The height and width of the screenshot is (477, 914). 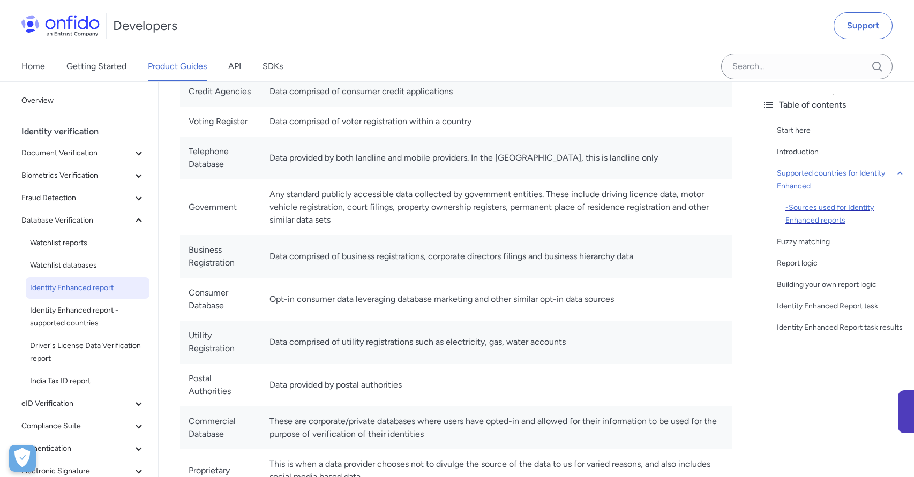 What do you see at coordinates (496, 207) in the screenshot?
I see `td: Any standard publicly accessible data collected by government entities. These include driving lic...` at bounding box center [496, 207].